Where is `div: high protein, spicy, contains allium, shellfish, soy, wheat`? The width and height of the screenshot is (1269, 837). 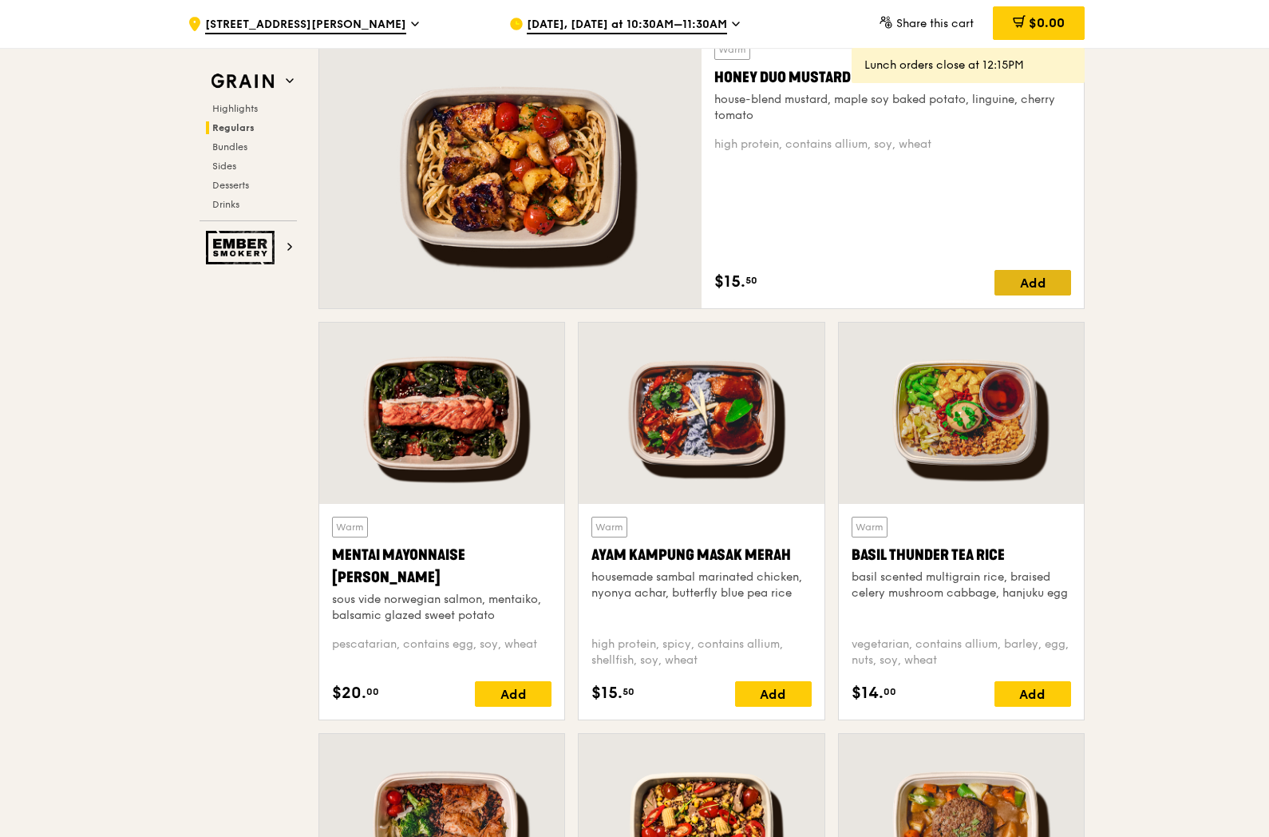 div: high protein, spicy, contains allium, shellfish, soy, wheat is located at coordinates (701, 652).